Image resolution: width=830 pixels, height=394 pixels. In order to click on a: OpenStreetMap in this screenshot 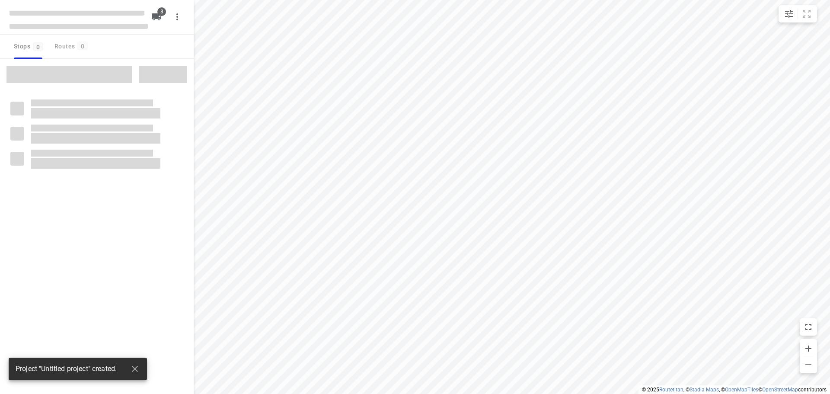, I will do `click(780, 389)`.